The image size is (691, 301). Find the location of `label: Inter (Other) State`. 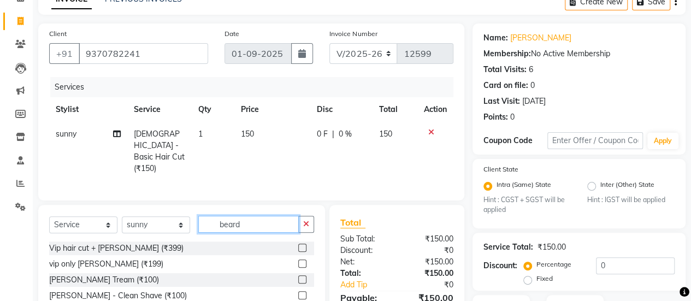

label: Inter (Other) State is located at coordinates (627, 186).